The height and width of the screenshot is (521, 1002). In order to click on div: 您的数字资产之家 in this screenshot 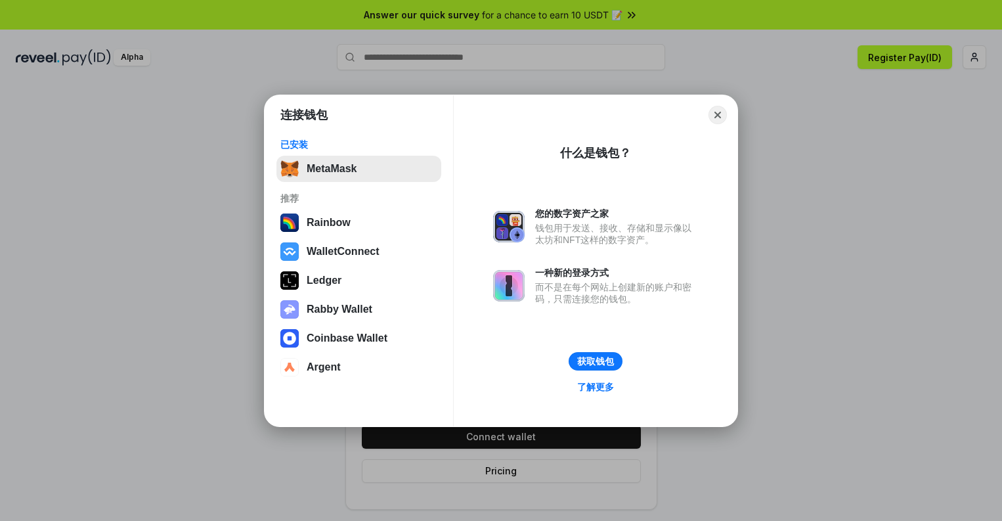, I will do `click(616, 213)`.